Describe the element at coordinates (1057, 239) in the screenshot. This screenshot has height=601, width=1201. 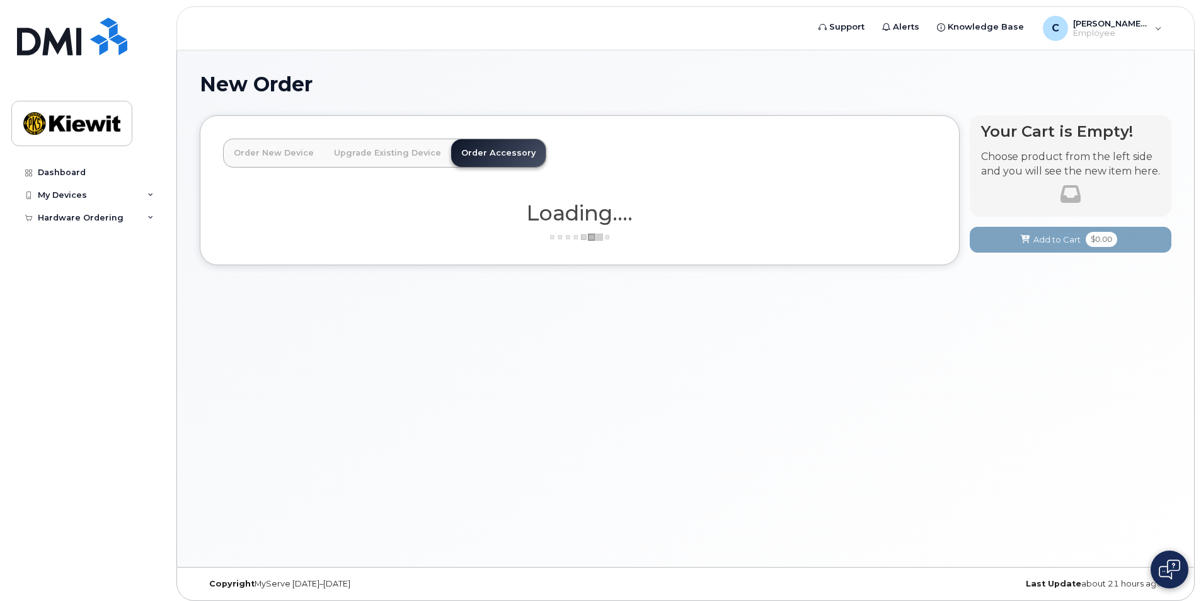
I see `span: Add to Cart` at that location.